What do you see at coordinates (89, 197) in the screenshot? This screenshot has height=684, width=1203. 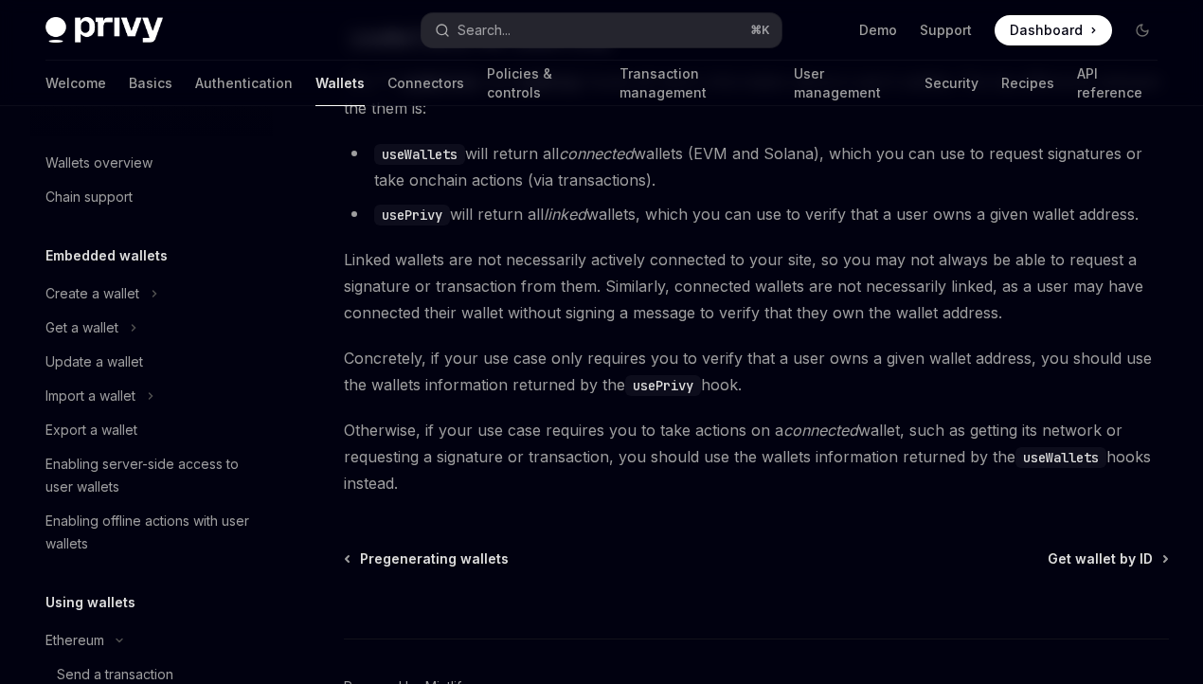 I see `div: Chain support` at bounding box center [89, 197].